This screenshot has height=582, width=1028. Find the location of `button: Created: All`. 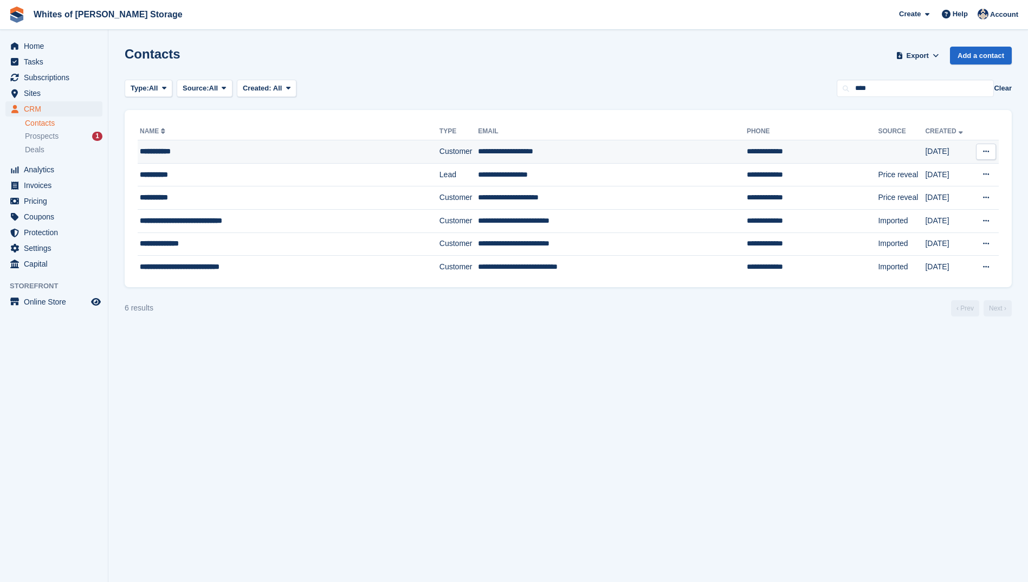

button: Created: All is located at coordinates (267, 88).